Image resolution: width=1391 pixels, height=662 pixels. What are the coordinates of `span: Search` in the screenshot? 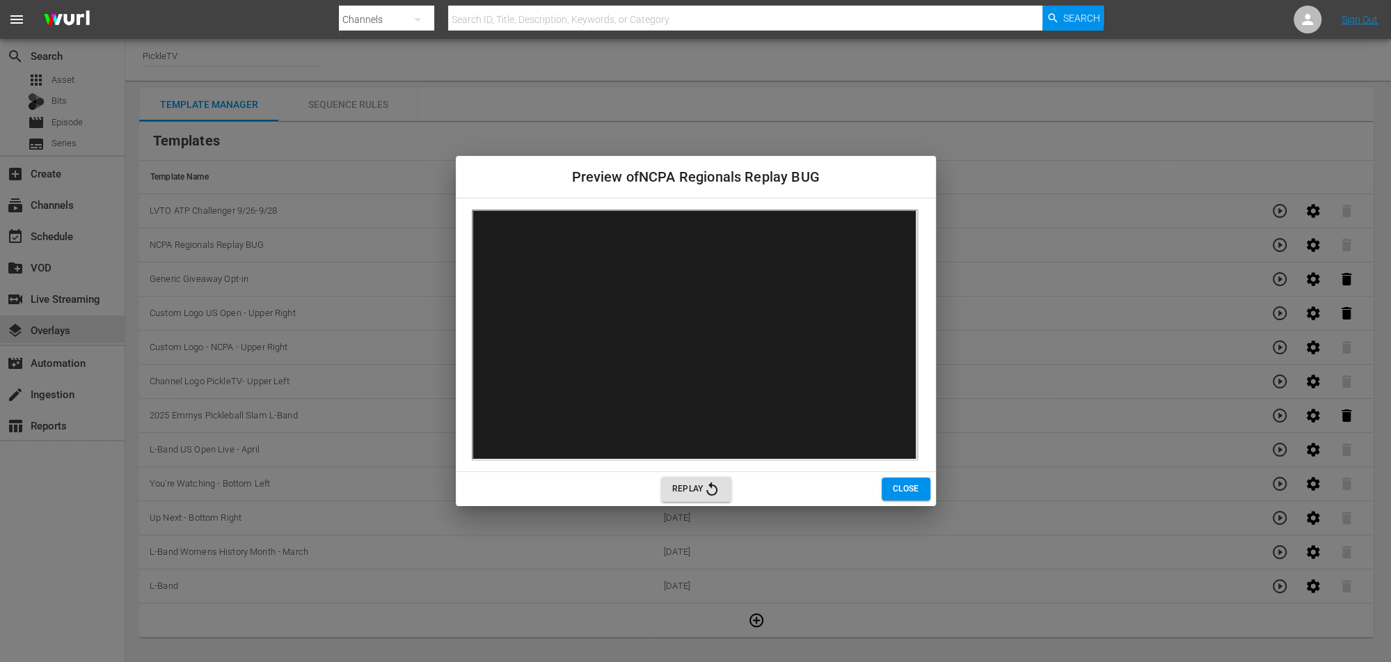 It's located at (1081, 18).